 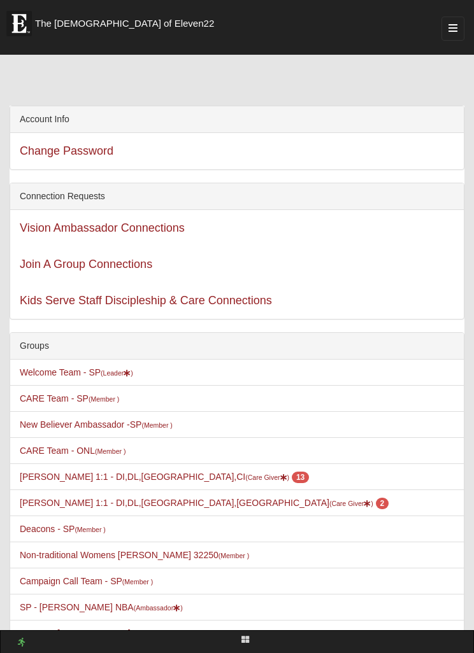 I want to click on a: Web cache enabled, so click(x=21, y=642).